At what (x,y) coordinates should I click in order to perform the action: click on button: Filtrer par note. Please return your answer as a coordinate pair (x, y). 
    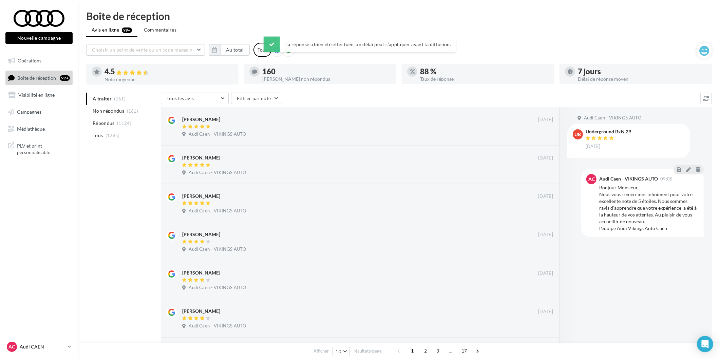
    Looking at the image, I should click on (257, 98).